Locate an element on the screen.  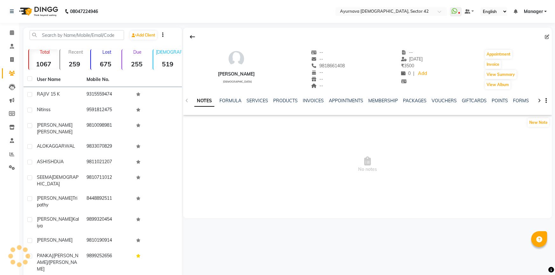
input: Search by Name/Mobile/Email/Code is located at coordinates (77, 35).